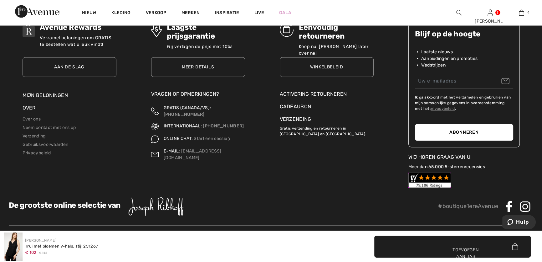 Image resolution: width=542 pixels, height=262 pixels. What do you see at coordinates (287, 29) in the screenshot?
I see `img: Eenvoudig retourneren` at bounding box center [287, 29].